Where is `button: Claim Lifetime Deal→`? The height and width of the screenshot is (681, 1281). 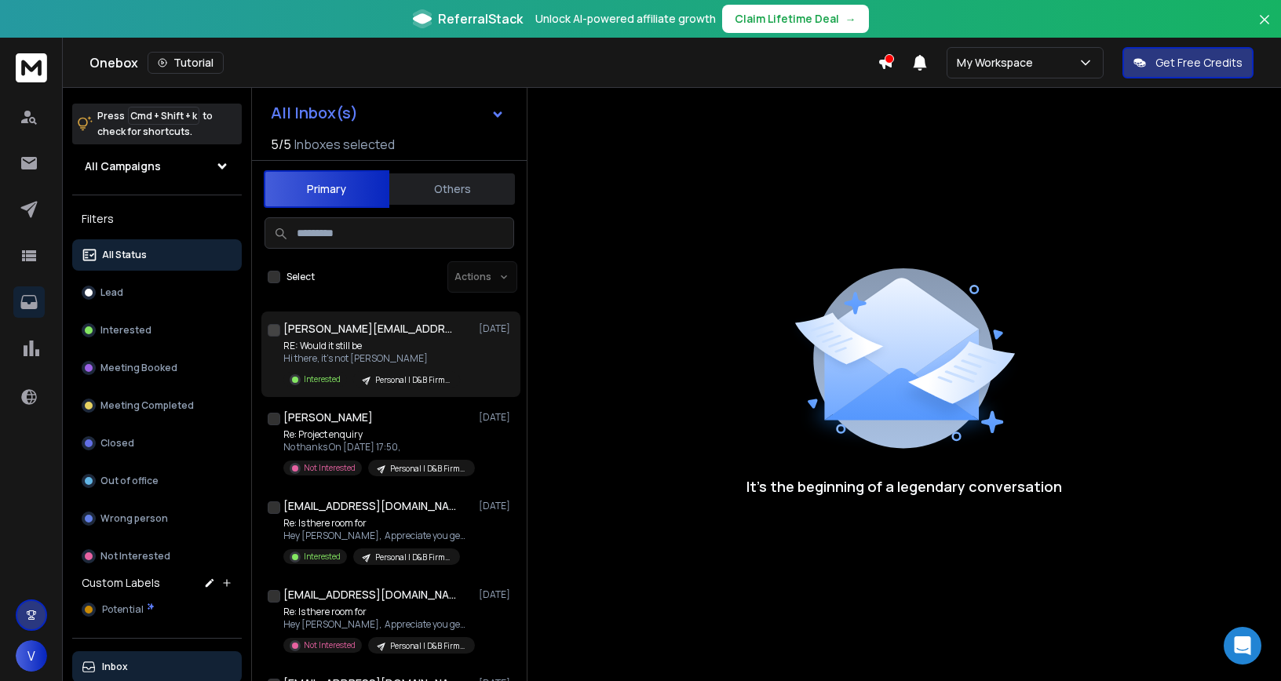 button: Claim Lifetime Deal→ is located at coordinates (795, 19).